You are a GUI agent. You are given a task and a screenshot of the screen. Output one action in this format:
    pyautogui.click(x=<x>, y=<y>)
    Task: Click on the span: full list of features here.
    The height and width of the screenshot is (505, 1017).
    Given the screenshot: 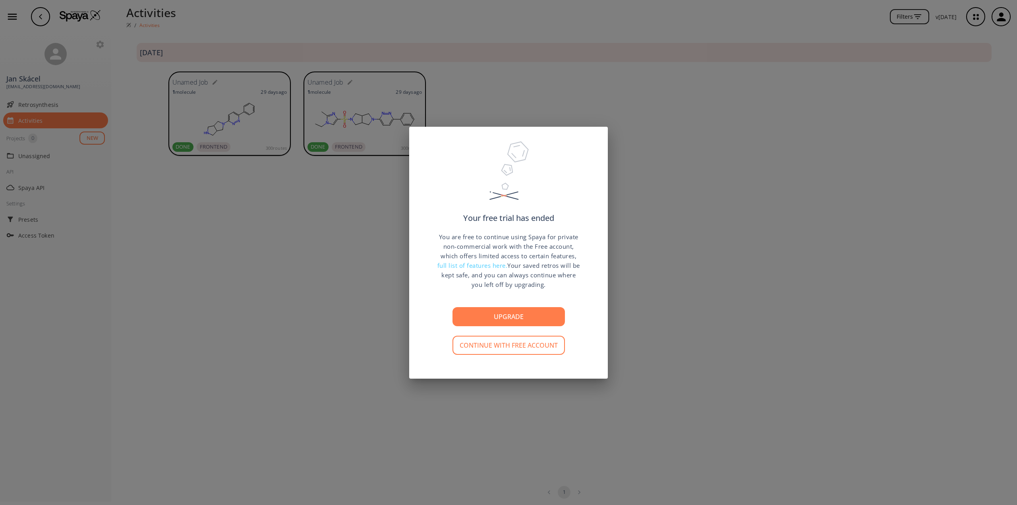 What is the action you would take?
    pyautogui.click(x=472, y=265)
    